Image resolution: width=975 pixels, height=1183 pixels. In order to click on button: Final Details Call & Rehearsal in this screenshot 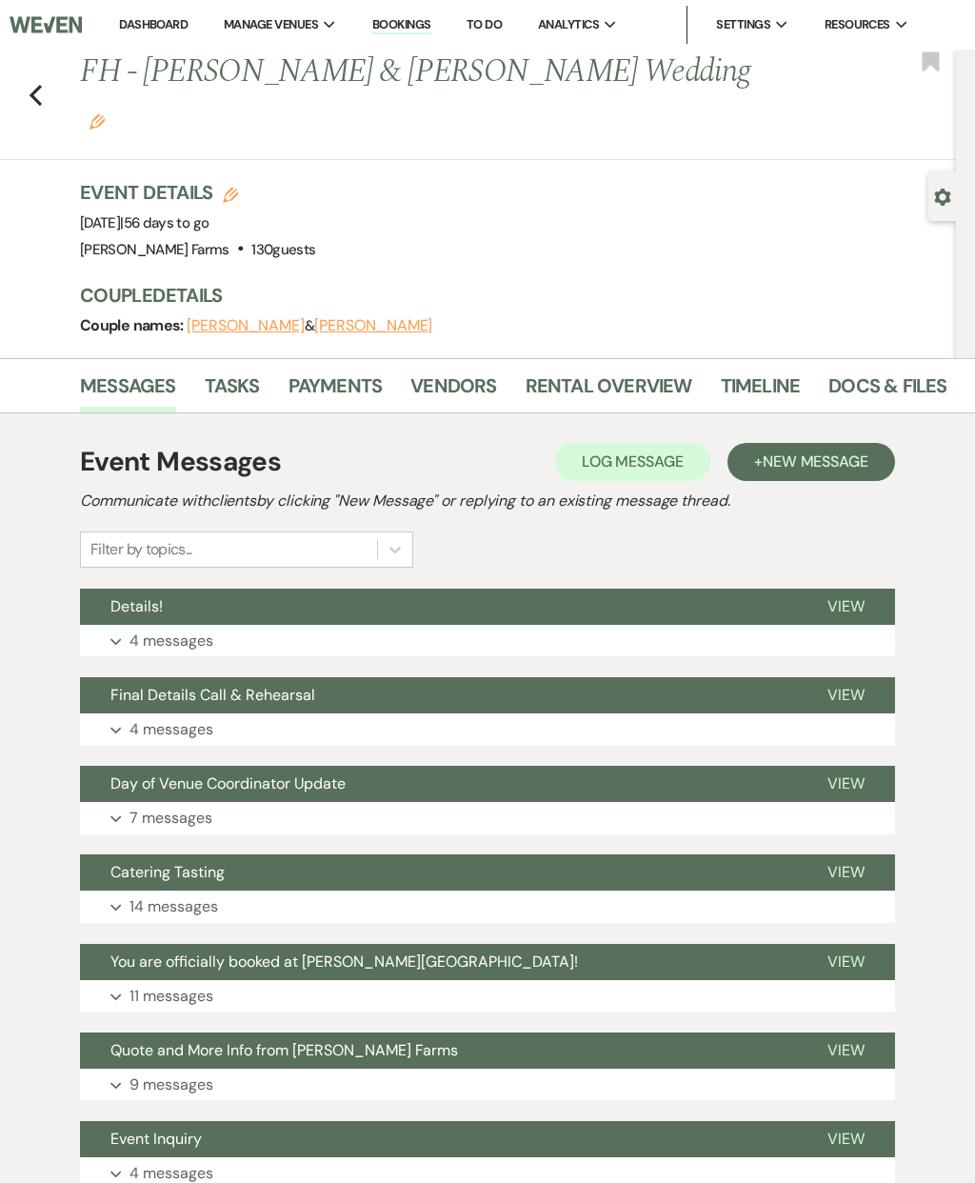, I will do `click(438, 695)`.